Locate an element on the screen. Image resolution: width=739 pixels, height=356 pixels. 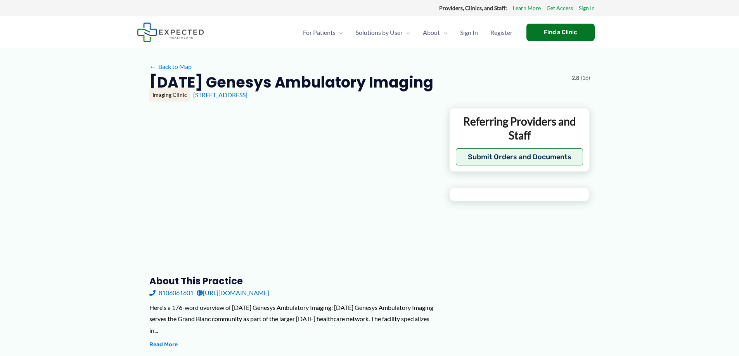
span: 2.8 is located at coordinates (575, 78).